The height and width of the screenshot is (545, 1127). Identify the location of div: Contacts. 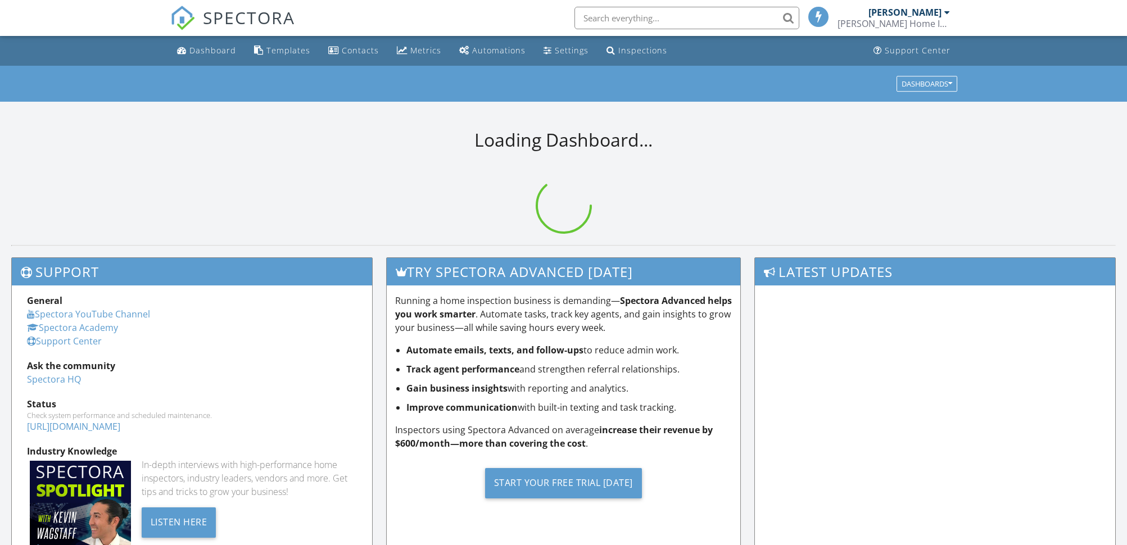
(360, 50).